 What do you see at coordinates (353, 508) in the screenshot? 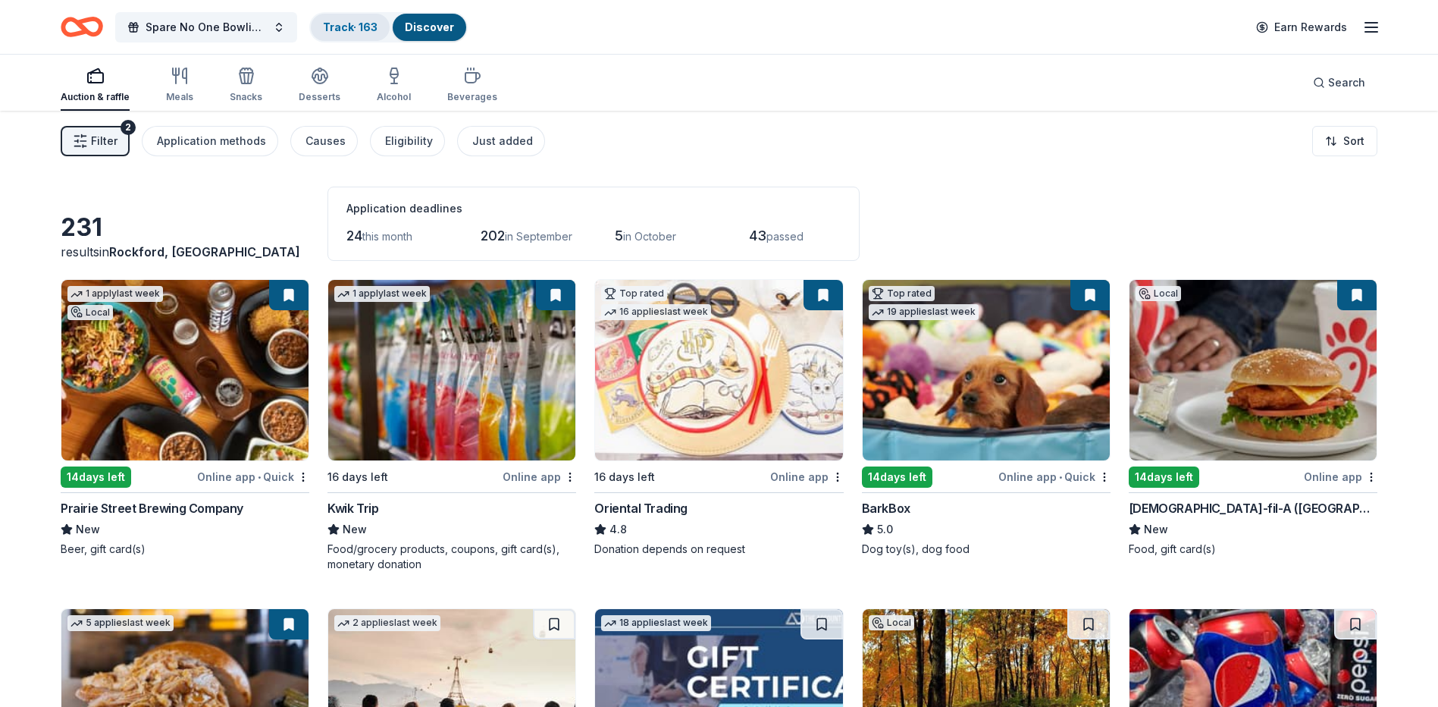
I see `div: Kwik Trip` at bounding box center [353, 508].